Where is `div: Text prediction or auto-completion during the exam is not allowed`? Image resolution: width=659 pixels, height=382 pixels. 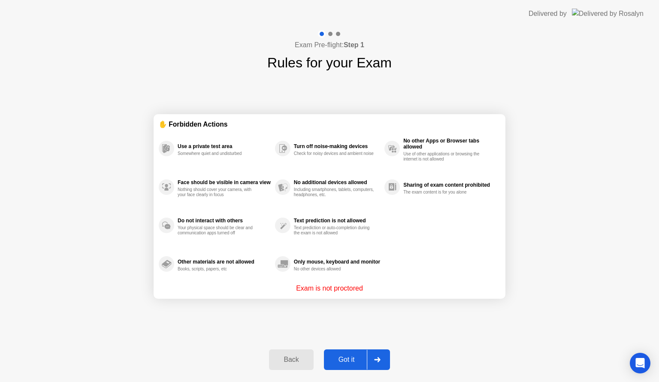
div: Text prediction or auto-completion during the exam is not allowed is located at coordinates (334, 231).